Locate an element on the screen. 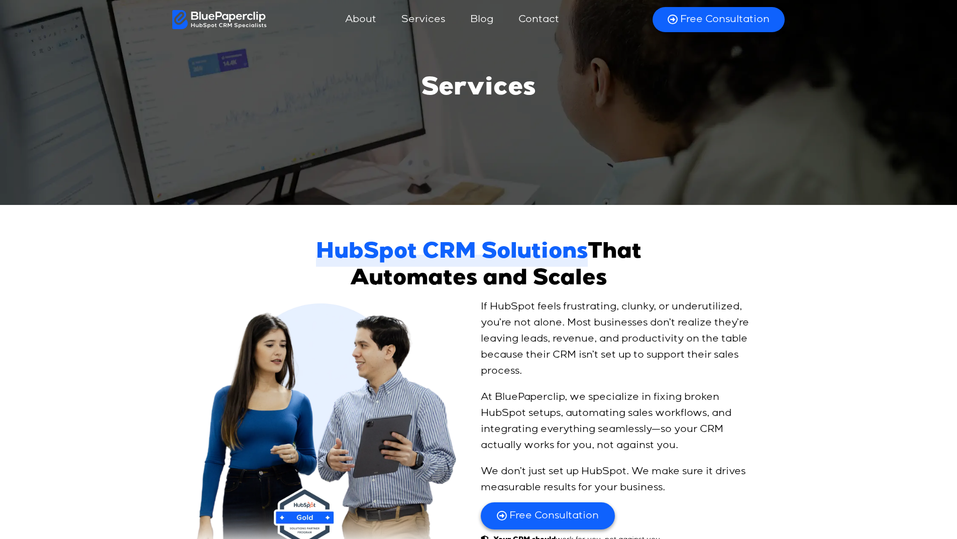 This screenshot has height=539, width=957. a: Contact is located at coordinates (539, 20).